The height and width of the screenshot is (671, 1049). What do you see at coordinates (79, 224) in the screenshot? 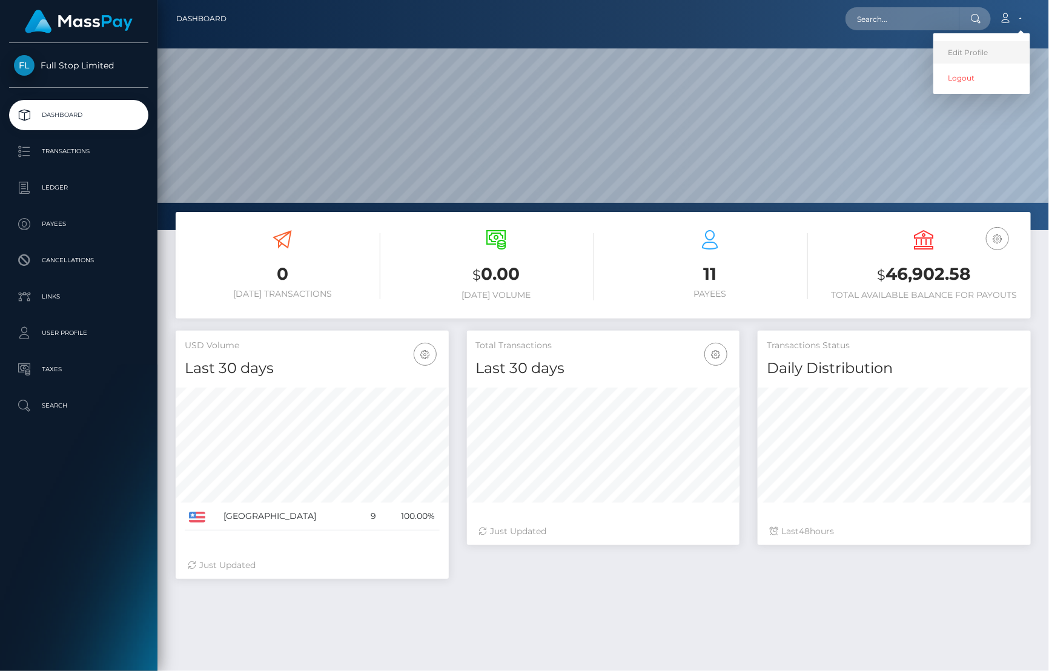
I see `a: Payees` at bounding box center [79, 224].